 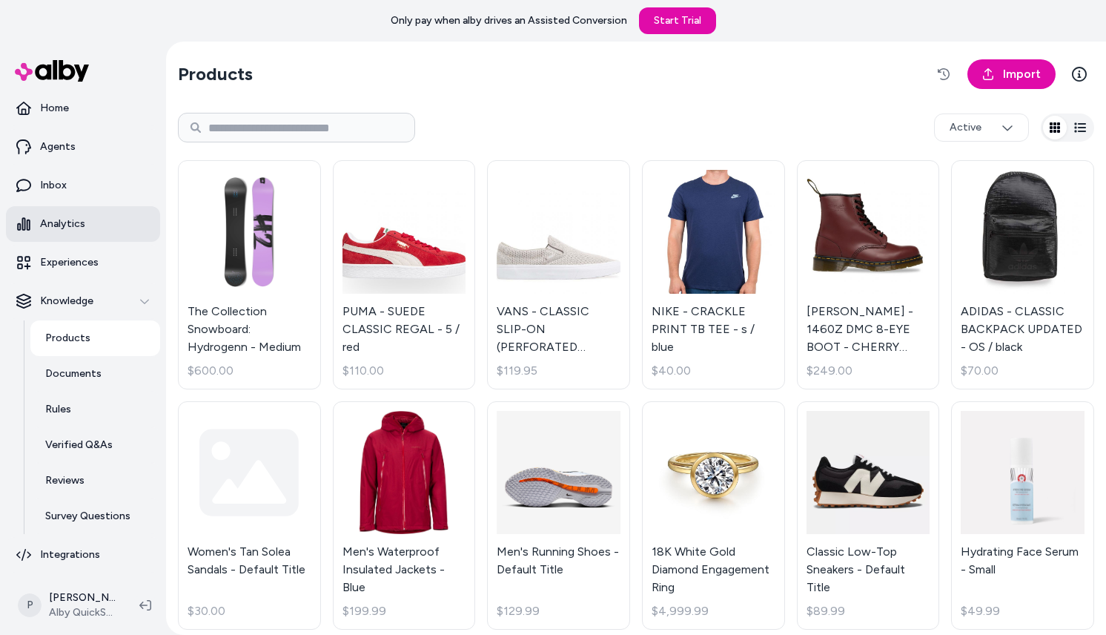 What do you see at coordinates (95, 409) in the screenshot?
I see `a: Rules` at bounding box center [95, 409].